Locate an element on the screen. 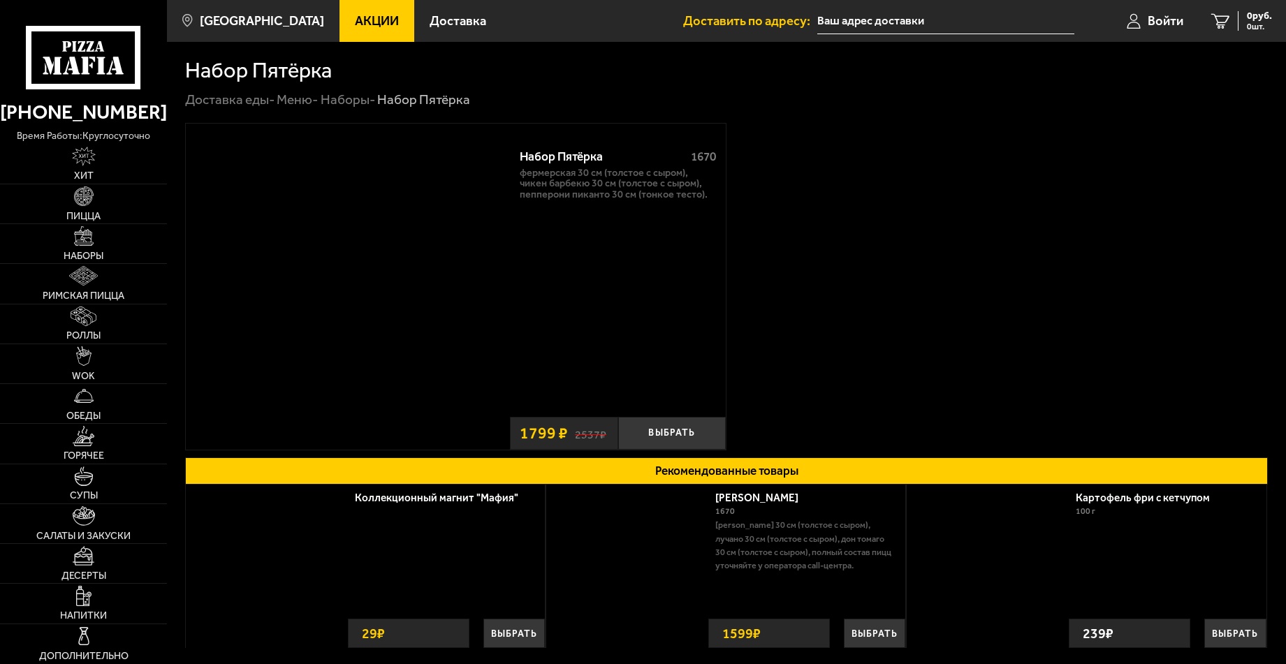 This screenshot has width=1286, height=664. a: Набор Пятёрка is located at coordinates (348, 286).